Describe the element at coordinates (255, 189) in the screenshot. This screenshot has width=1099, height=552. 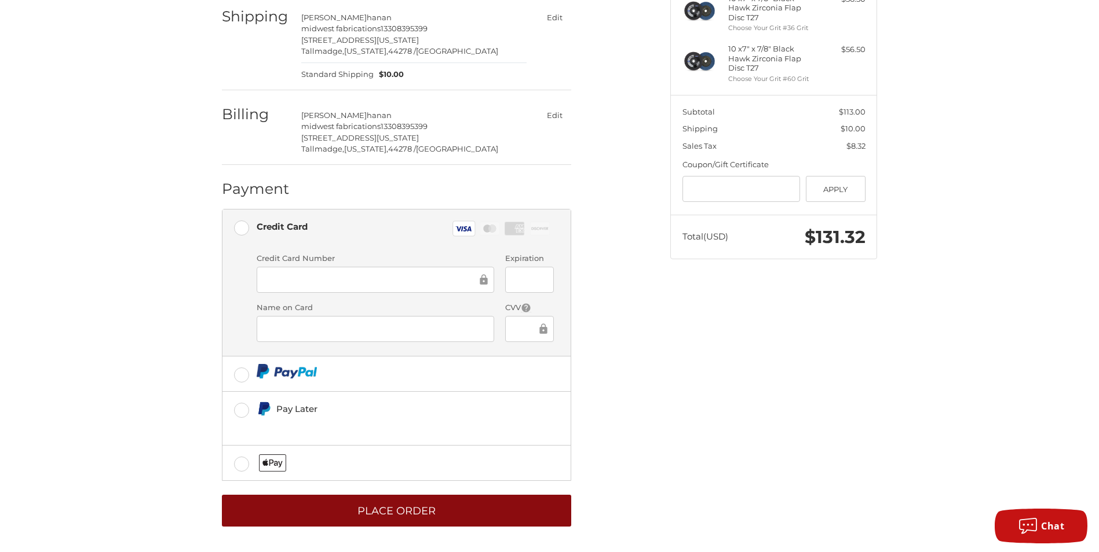
I see `h2: Payment` at that location.